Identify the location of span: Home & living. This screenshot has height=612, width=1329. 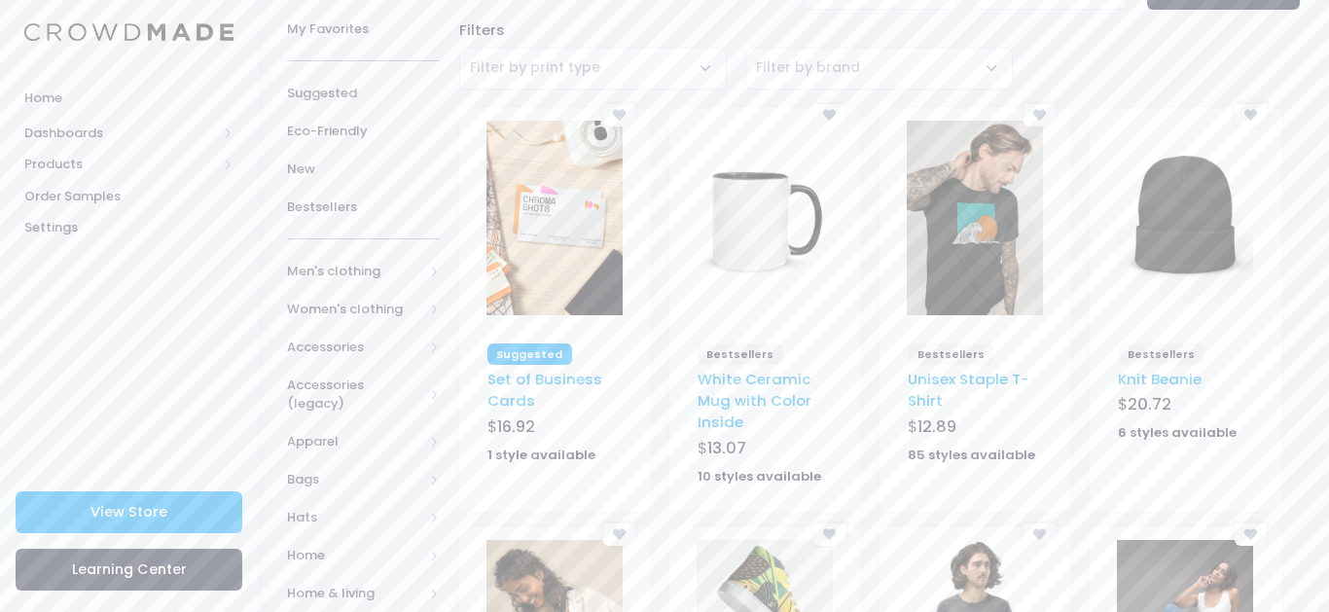
(355, 594).